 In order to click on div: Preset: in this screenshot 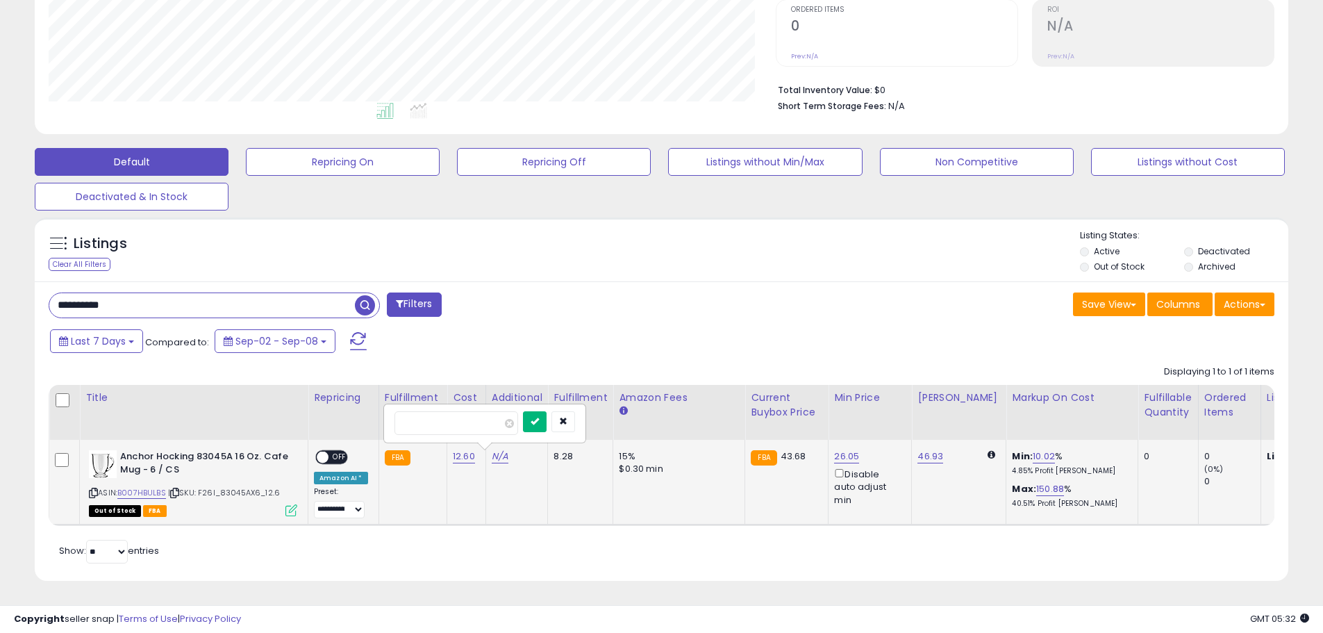, I will do `click(341, 502)`.